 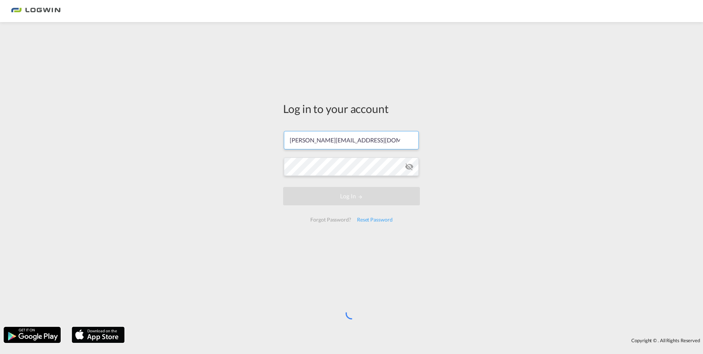 I want to click on div: Reset Password, so click(x=375, y=220).